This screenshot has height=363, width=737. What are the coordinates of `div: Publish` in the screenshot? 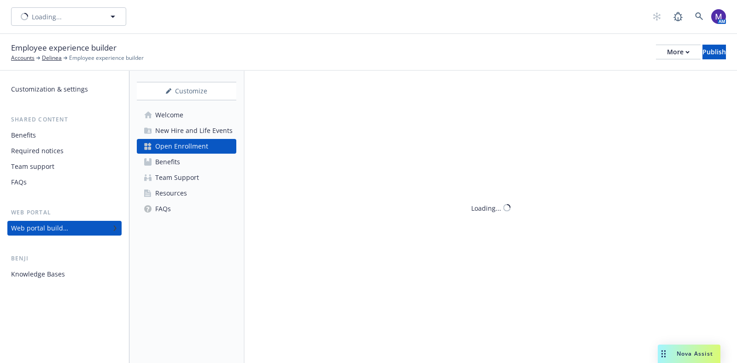 It's located at (714, 52).